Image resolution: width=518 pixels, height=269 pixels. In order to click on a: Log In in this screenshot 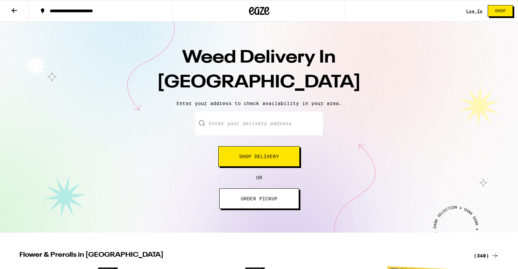, I will do `click(474, 11)`.